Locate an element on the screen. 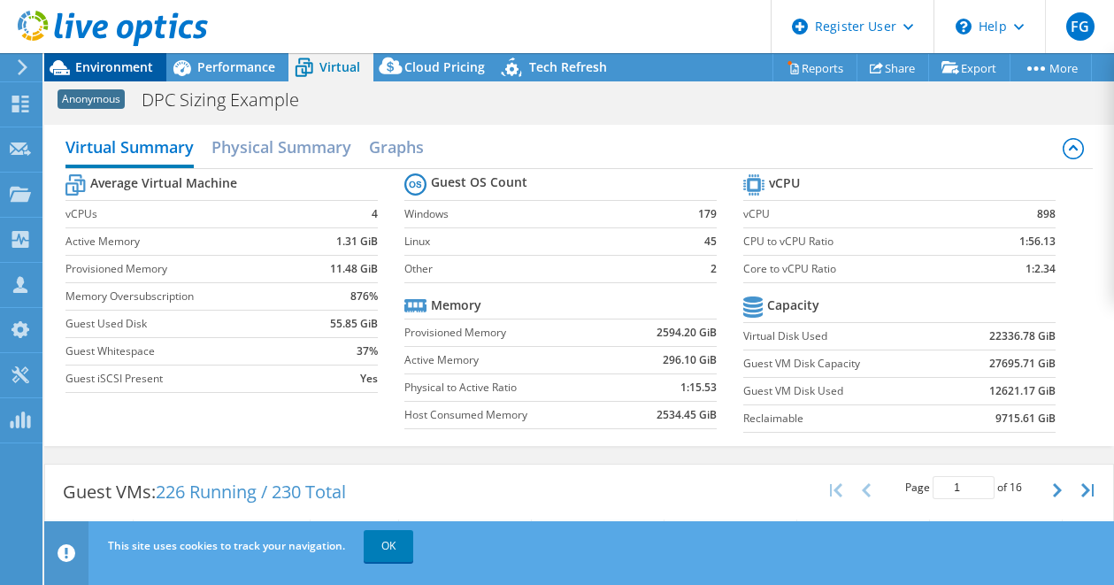  b: 4 is located at coordinates (374, 214).